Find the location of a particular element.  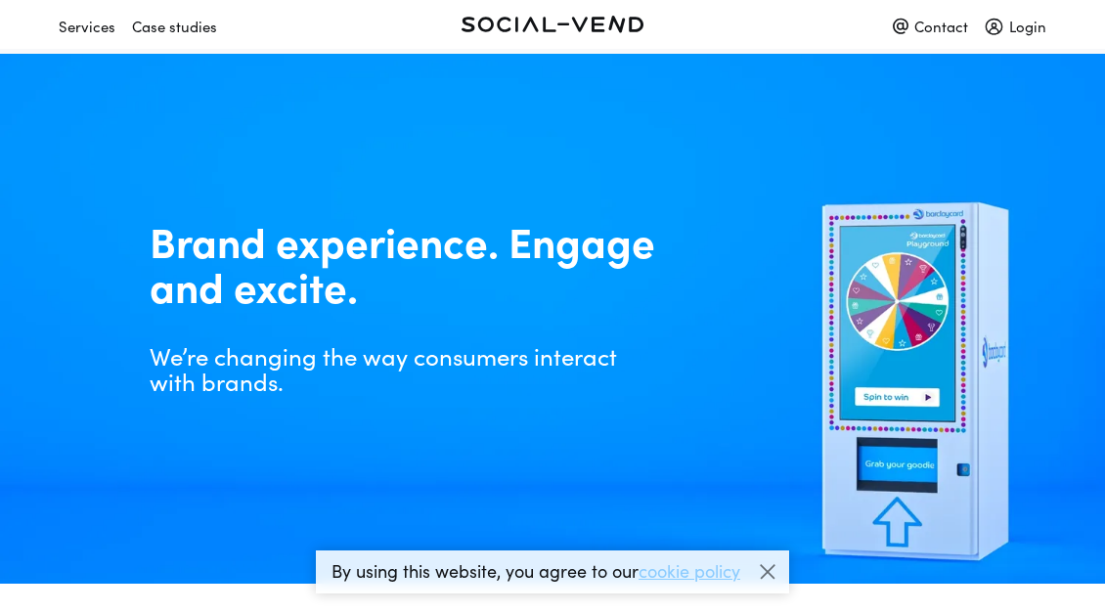

div: Login is located at coordinates (1015, 25).